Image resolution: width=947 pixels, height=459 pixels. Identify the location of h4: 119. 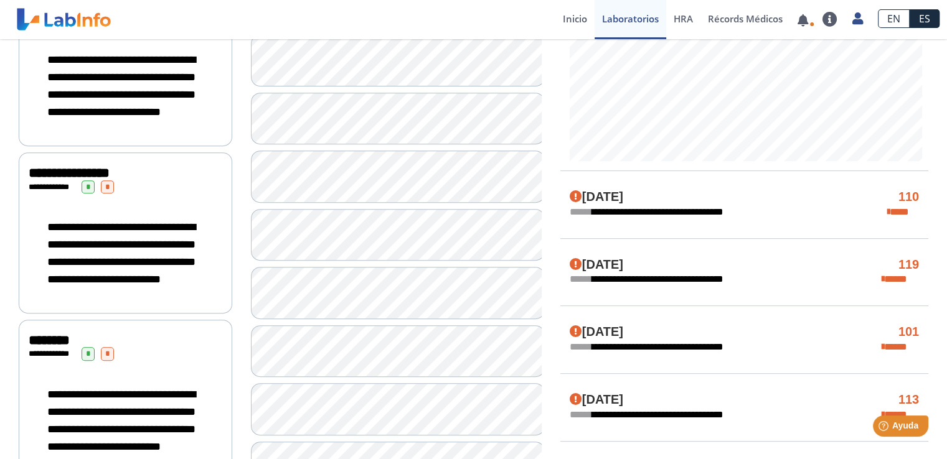
(908, 265).